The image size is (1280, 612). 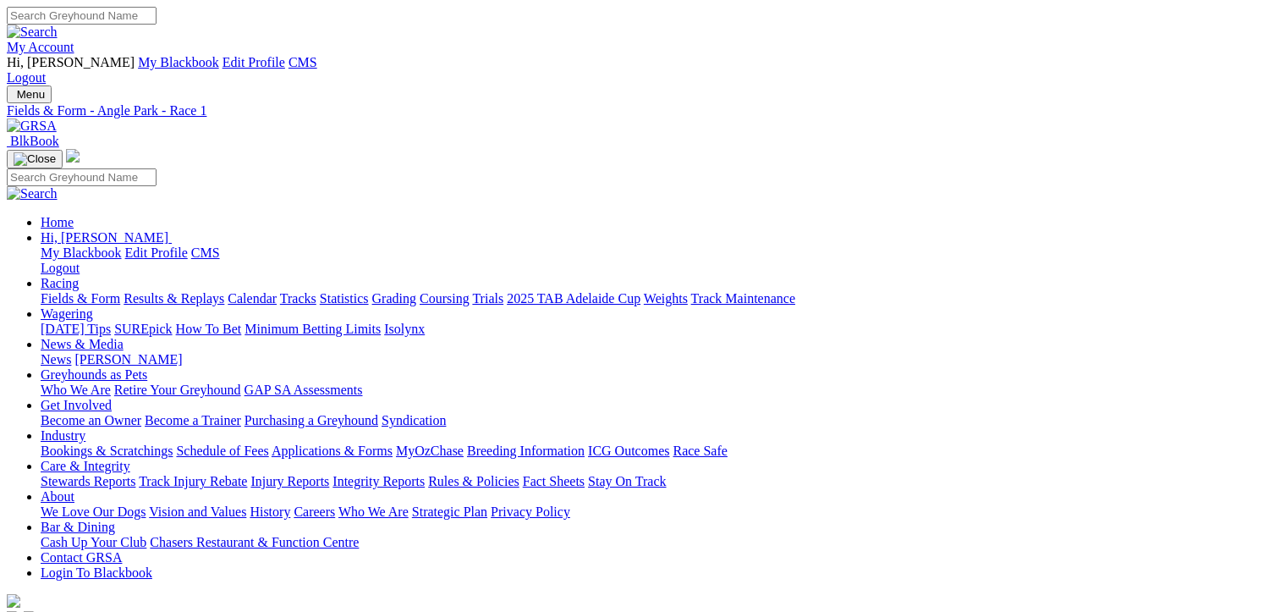 I want to click on a: Greyhounds as Pets, so click(x=94, y=374).